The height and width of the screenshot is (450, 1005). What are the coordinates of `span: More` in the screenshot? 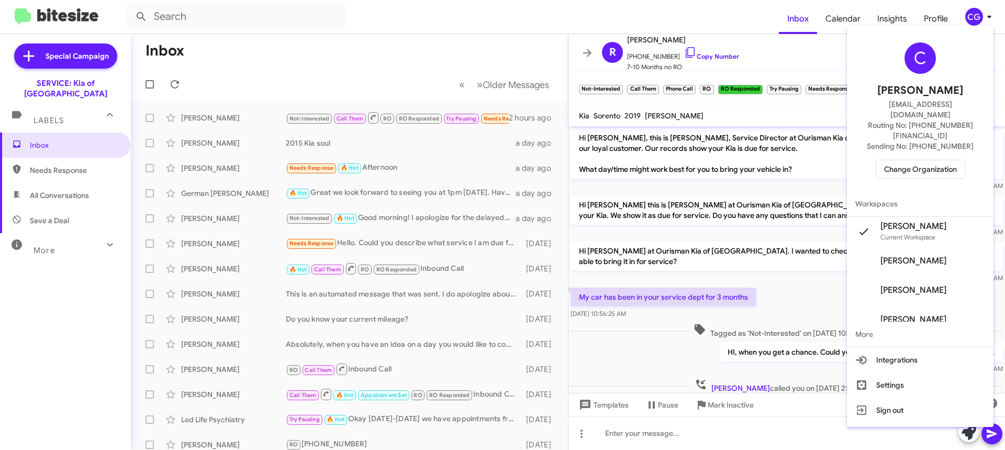 It's located at (920, 334).